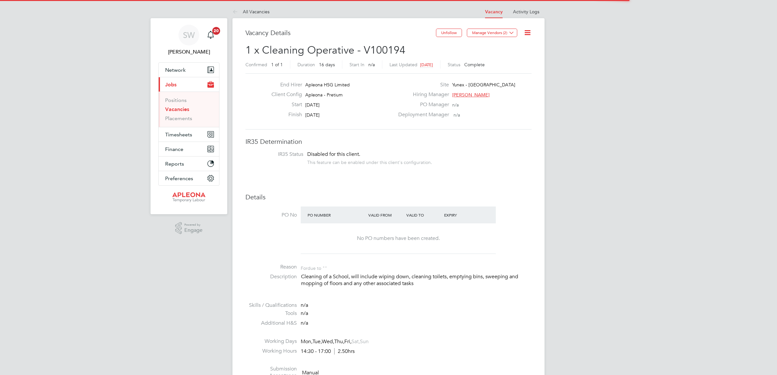 This screenshot has width=777, height=375. Describe the element at coordinates (370, 162) in the screenshot. I see `div: This feature can be enabled under this client's configuration.` at that location.